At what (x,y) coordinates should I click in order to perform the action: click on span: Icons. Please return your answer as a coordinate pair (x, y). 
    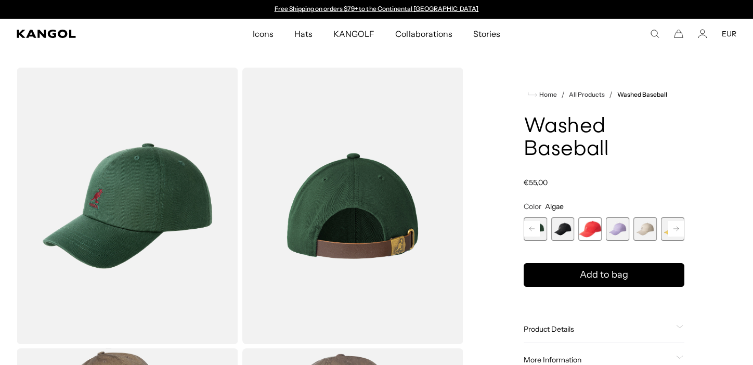
    Looking at the image, I should click on (263, 34).